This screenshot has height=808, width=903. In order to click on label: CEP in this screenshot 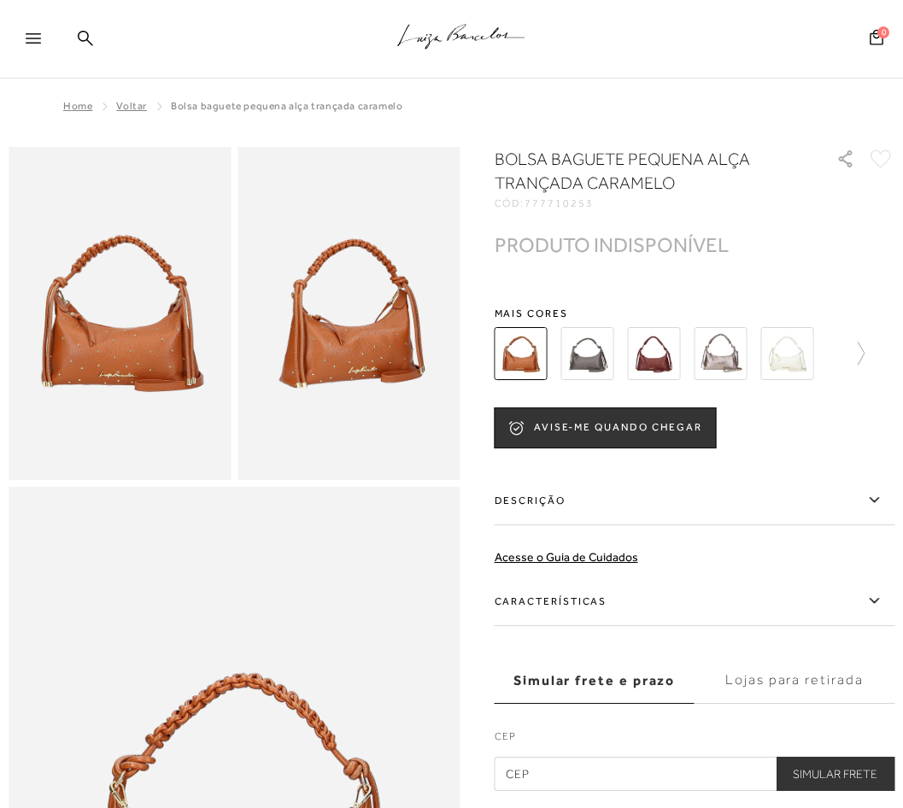, I will do `click(695, 741)`.